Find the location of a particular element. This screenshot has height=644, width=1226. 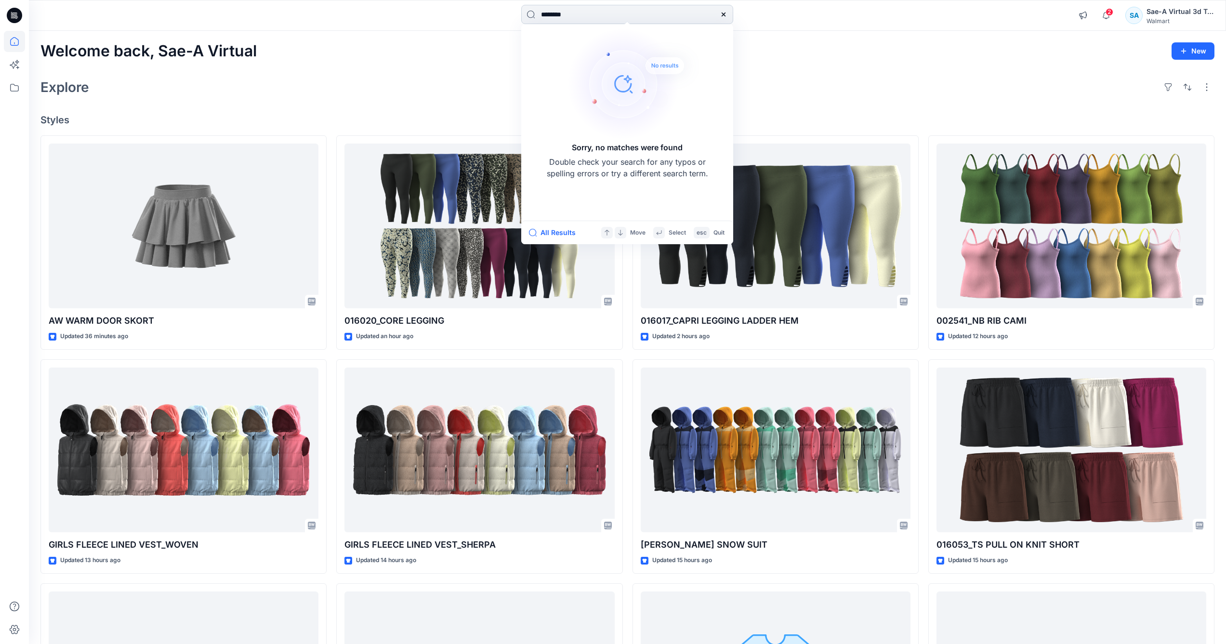

p: GIRLS FLEECE LINED VEST_SHERPA is located at coordinates (479, 545).